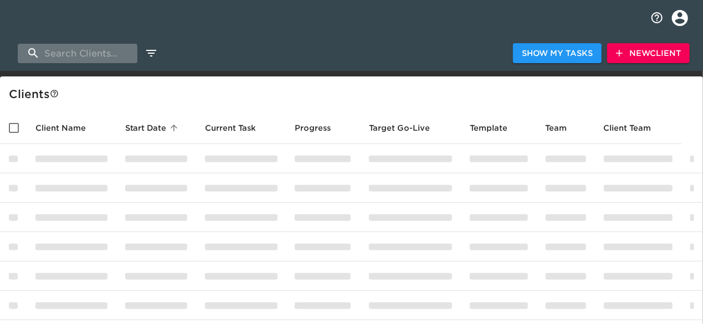 This screenshot has height=324, width=703. What do you see at coordinates (238, 128) in the screenshot?
I see `span: Current Task` at bounding box center [238, 128].